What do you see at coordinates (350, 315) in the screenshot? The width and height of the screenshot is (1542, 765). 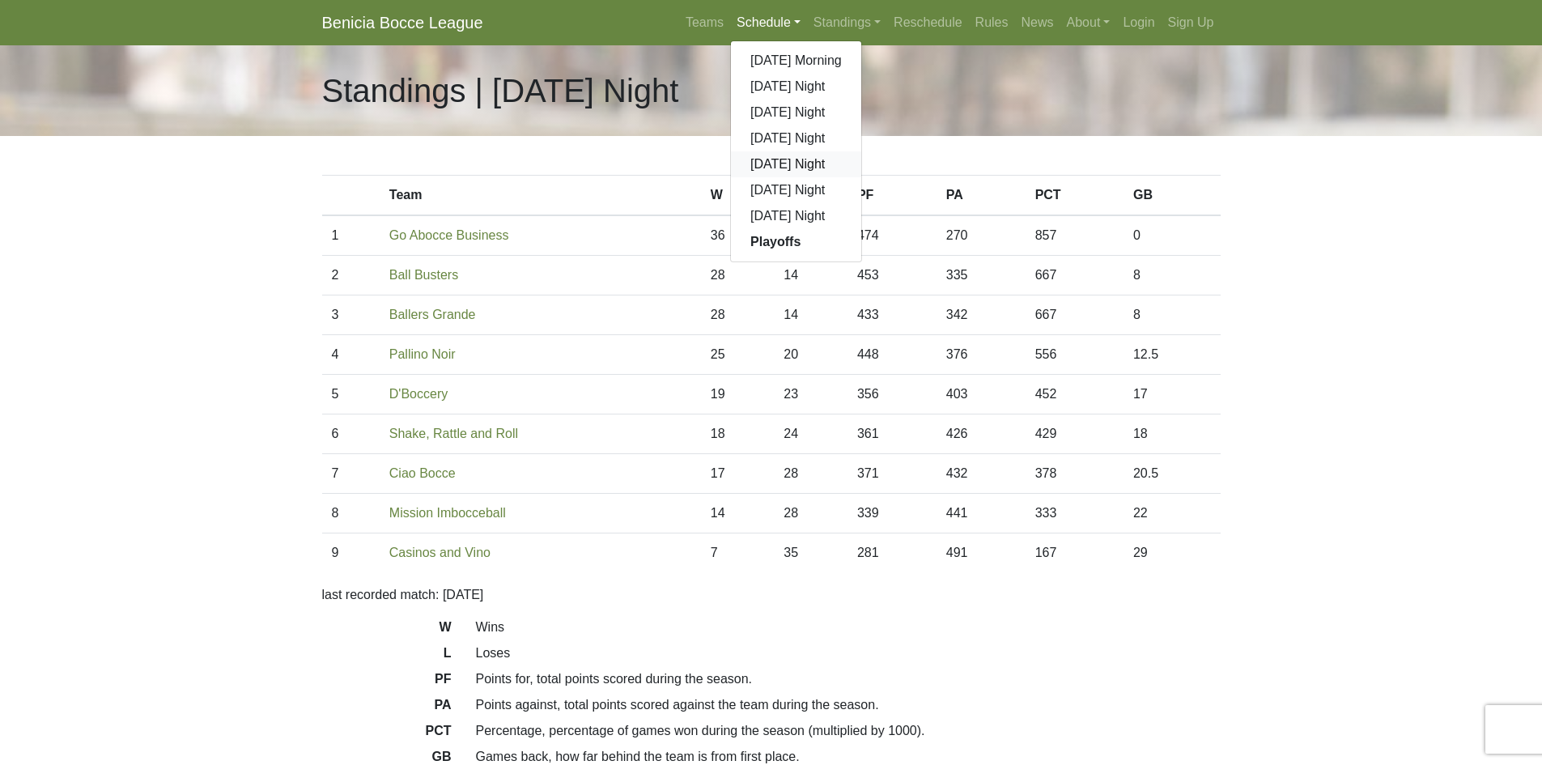 I see `td: 3` at bounding box center [350, 315].